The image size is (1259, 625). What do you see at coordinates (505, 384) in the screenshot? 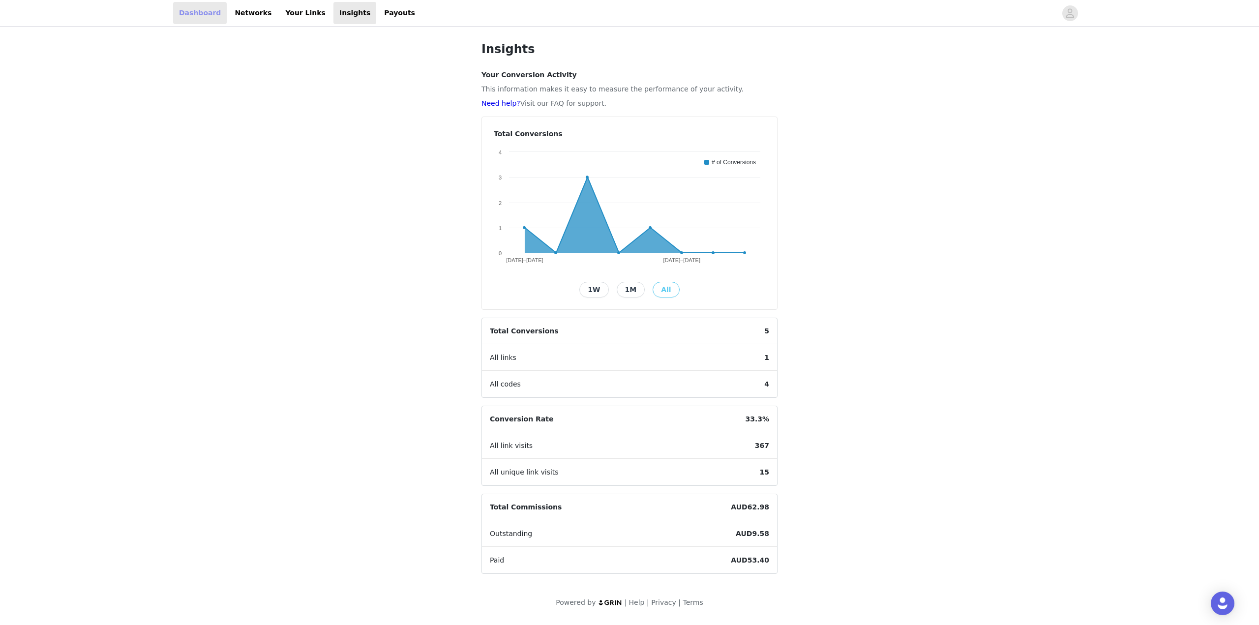
I see `span: All codes` at bounding box center [505, 384].